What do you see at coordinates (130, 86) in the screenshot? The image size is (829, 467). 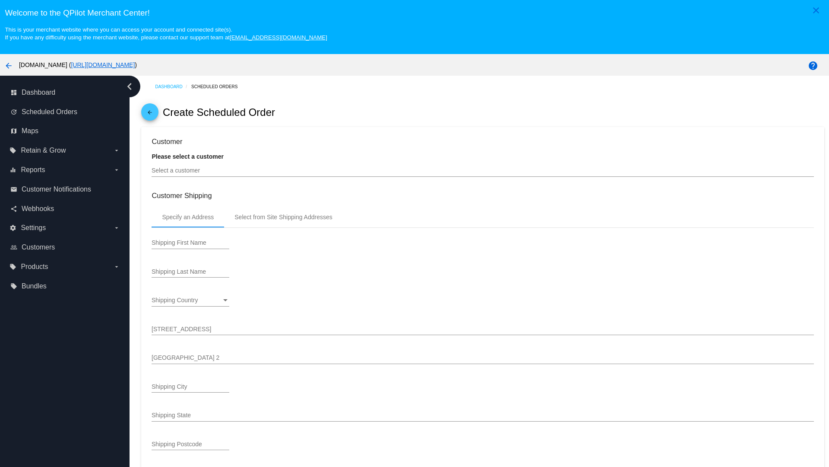 I see `i: chevron_left` at bounding box center [130, 86].